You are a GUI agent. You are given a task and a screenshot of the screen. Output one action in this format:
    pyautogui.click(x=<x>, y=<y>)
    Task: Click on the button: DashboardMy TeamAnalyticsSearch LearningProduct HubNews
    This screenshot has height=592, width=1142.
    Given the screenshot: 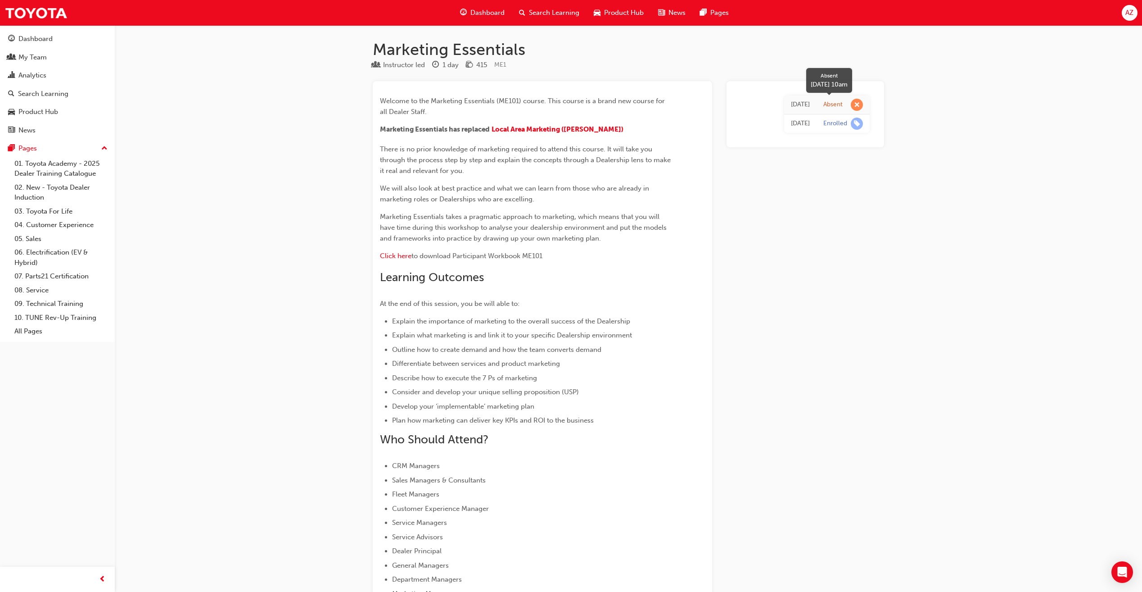 What is the action you would take?
    pyautogui.click(x=57, y=84)
    